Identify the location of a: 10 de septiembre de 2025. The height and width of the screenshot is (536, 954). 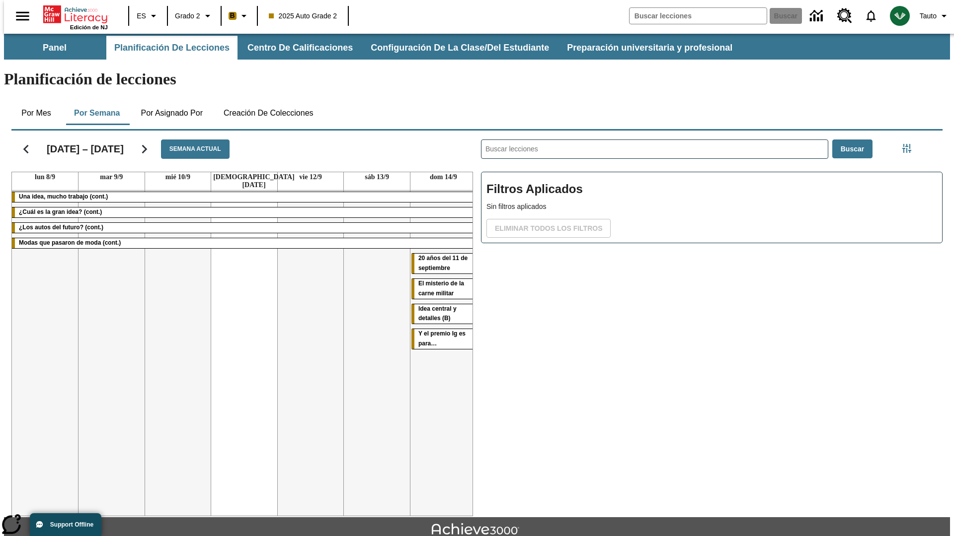
(178, 177).